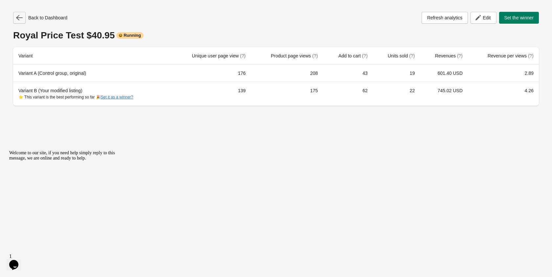 The image size is (552, 277). What do you see at coordinates (445, 18) in the screenshot?
I see `button: Refresh analytics` at bounding box center [445, 18].